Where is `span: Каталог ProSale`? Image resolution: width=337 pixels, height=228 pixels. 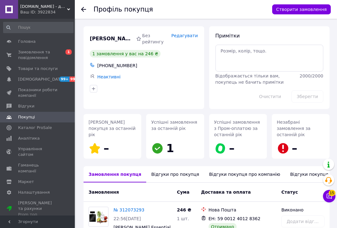 span: Каталог ProSale is located at coordinates (35, 127).